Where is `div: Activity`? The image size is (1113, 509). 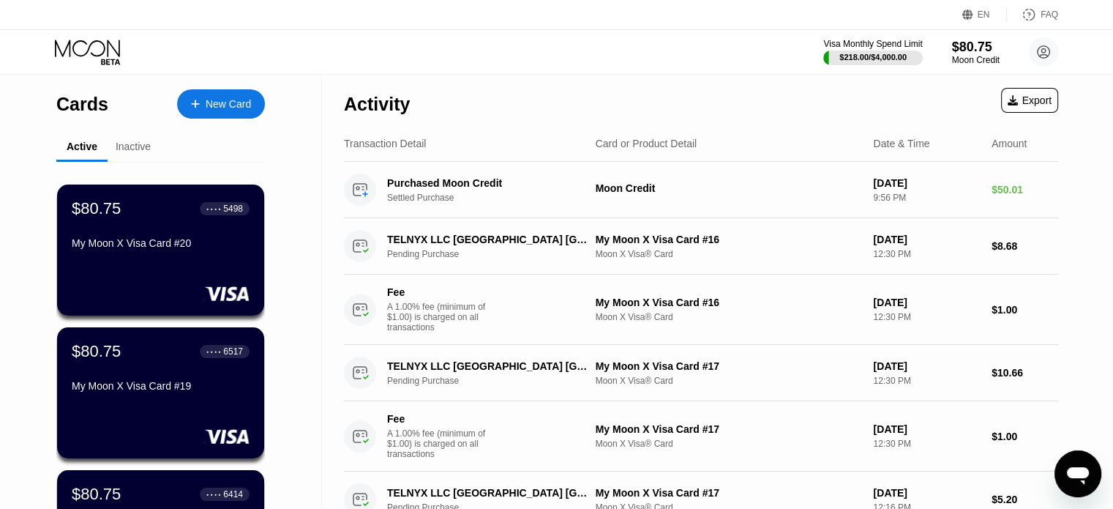 div: Activity is located at coordinates (377, 104).